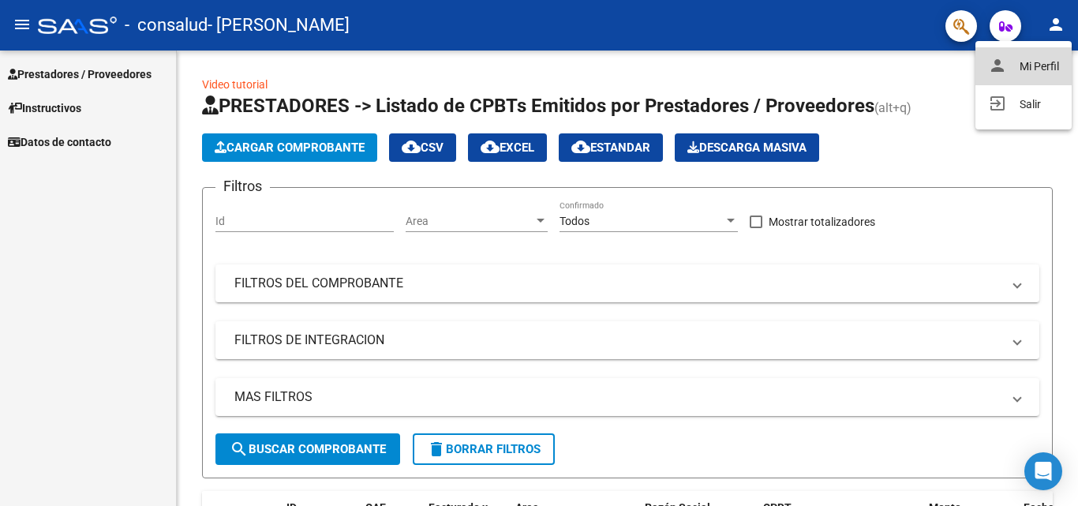 The image size is (1078, 506). What do you see at coordinates (618, 340) in the screenshot?
I see `mat-panel-title: FILTROS DE INTEGRACION` at bounding box center [618, 340].